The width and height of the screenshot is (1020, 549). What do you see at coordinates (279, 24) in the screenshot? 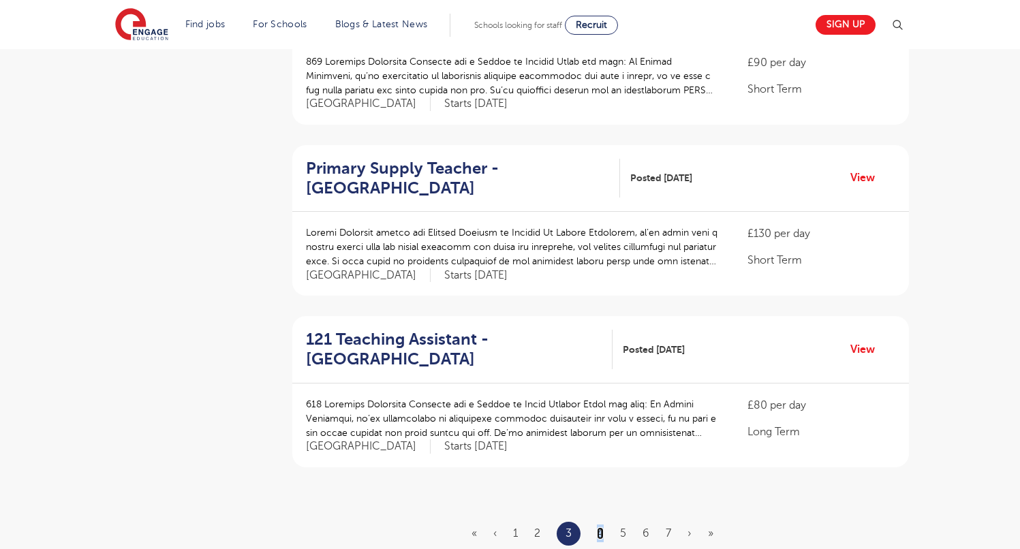
I see `a: For Schools` at bounding box center [279, 24].